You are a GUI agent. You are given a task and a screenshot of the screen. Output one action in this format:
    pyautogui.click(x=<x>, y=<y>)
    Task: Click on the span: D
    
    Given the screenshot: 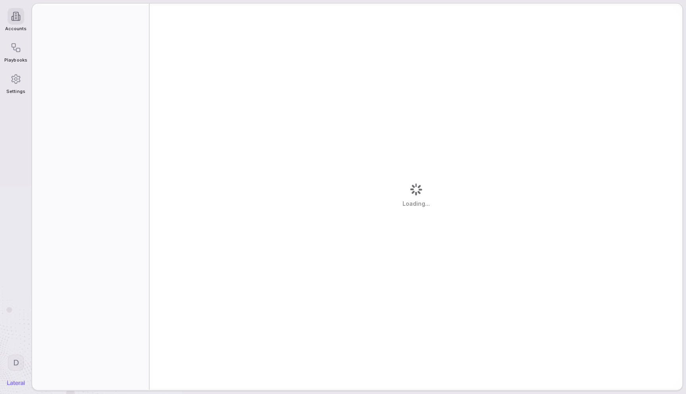 What is the action you would take?
    pyautogui.click(x=16, y=363)
    